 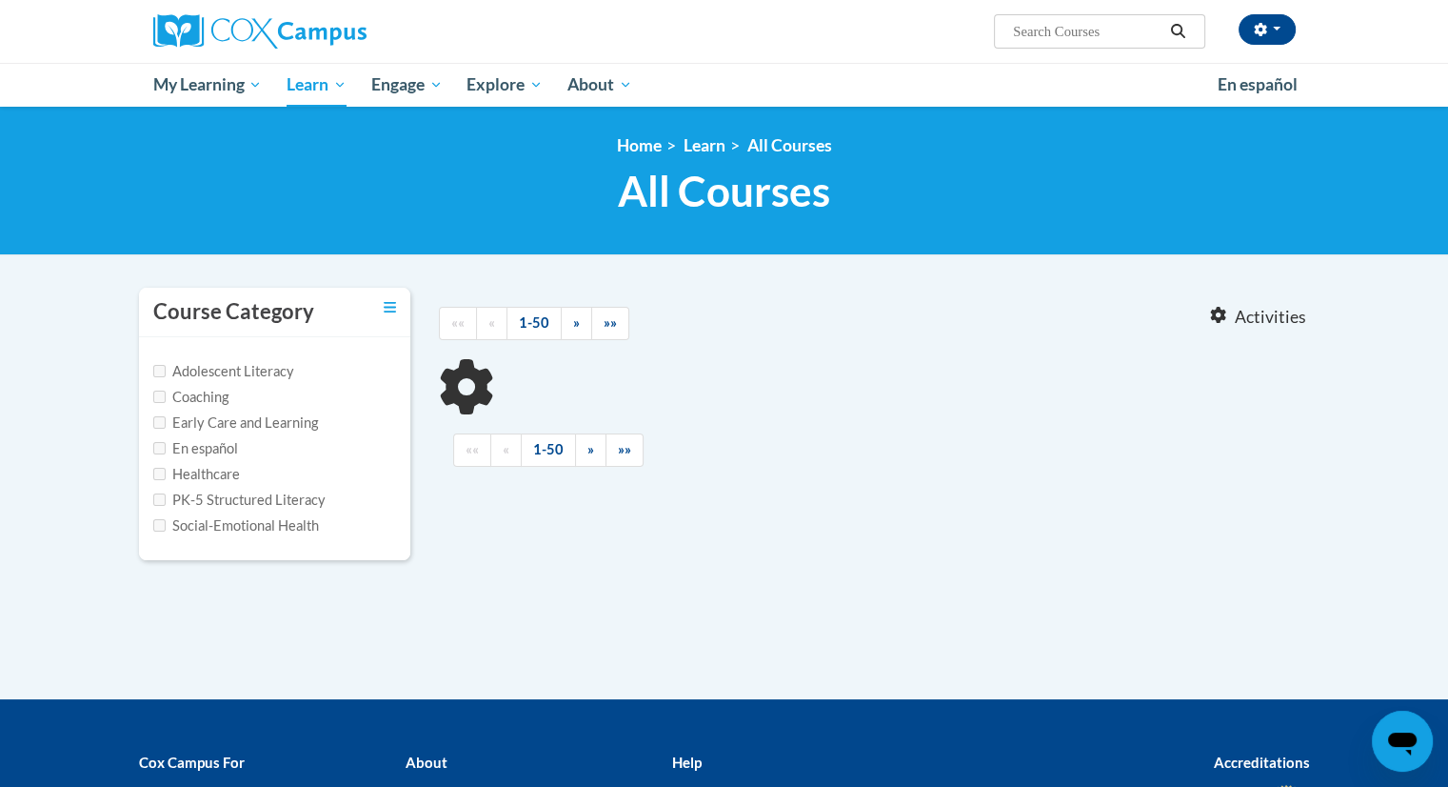 What do you see at coordinates (639, 145) in the screenshot?
I see `a: Home` at bounding box center [639, 145].